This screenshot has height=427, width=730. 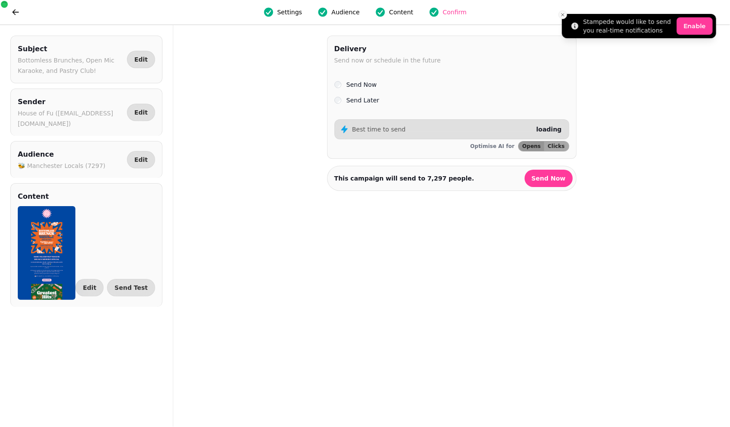 I want to click on span: Settings, so click(x=290, y=12).